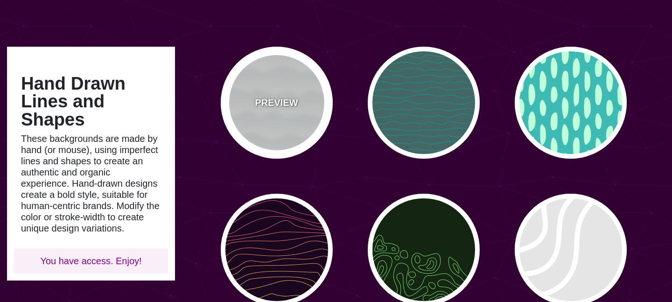 This screenshot has height=302, width=672. I want to click on button: rows of squiggly lines, so click(424, 103).